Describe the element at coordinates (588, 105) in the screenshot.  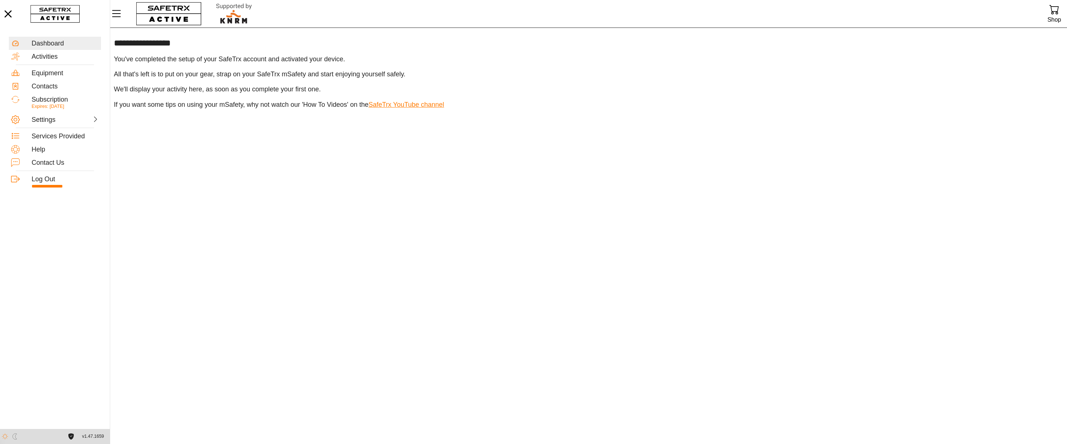
I see `p: If you want some tips on using your mSafety, why not watch our 'How To Videos' on the` at that location.